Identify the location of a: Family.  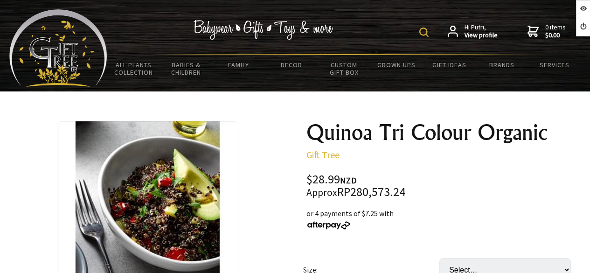
(239, 65).